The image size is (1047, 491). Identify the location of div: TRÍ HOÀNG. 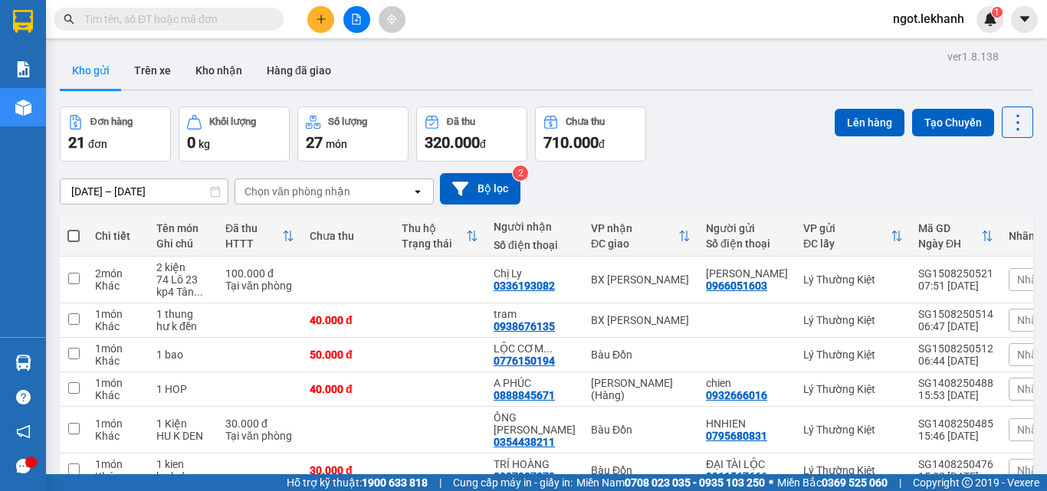
(534, 465).